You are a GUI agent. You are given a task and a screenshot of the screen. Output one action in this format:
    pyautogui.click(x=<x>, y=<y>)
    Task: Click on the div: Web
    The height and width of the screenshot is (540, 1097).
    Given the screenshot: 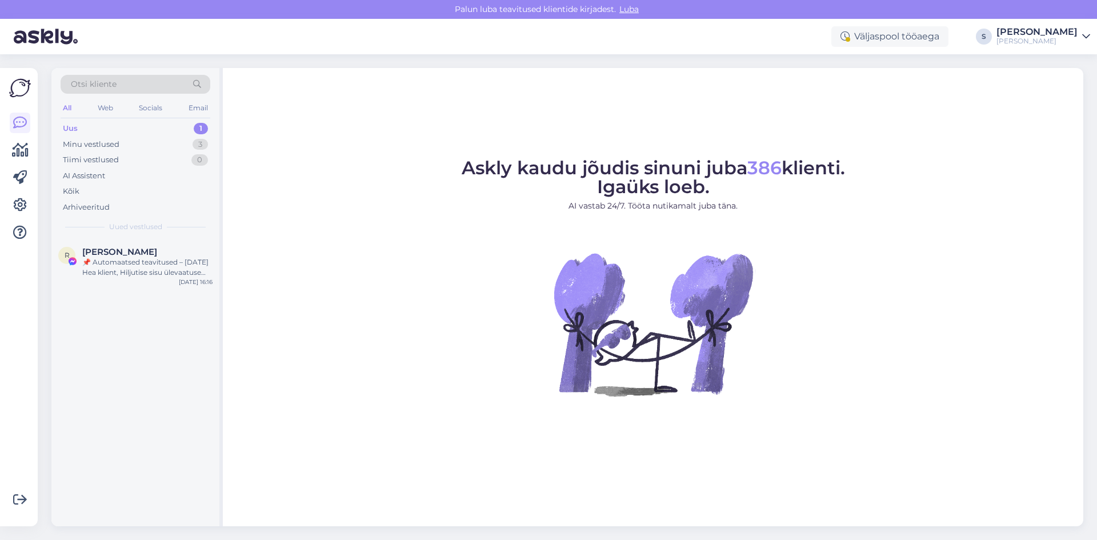 What is the action you would take?
    pyautogui.click(x=105, y=108)
    